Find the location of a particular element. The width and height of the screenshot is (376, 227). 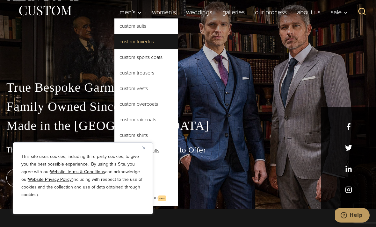

img: Close is located at coordinates (144, 148).